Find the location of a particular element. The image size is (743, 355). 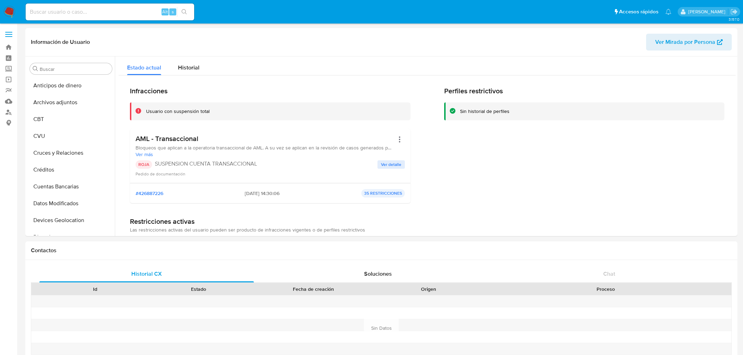

button: Ver Mirada por Persona is located at coordinates (689, 42).